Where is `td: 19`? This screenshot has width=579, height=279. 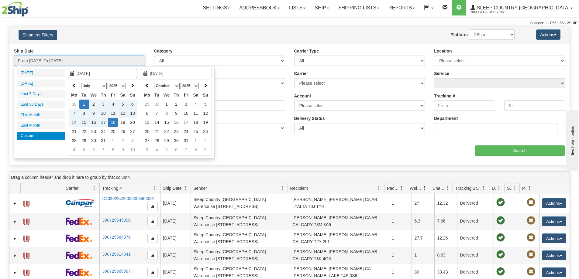
td: 19 is located at coordinates (123, 123).